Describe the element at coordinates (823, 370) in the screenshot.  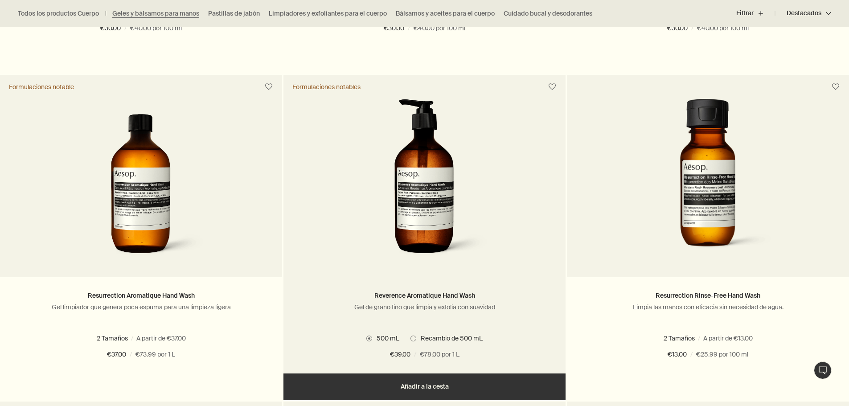
I see `button: Chat en direct` at that location.